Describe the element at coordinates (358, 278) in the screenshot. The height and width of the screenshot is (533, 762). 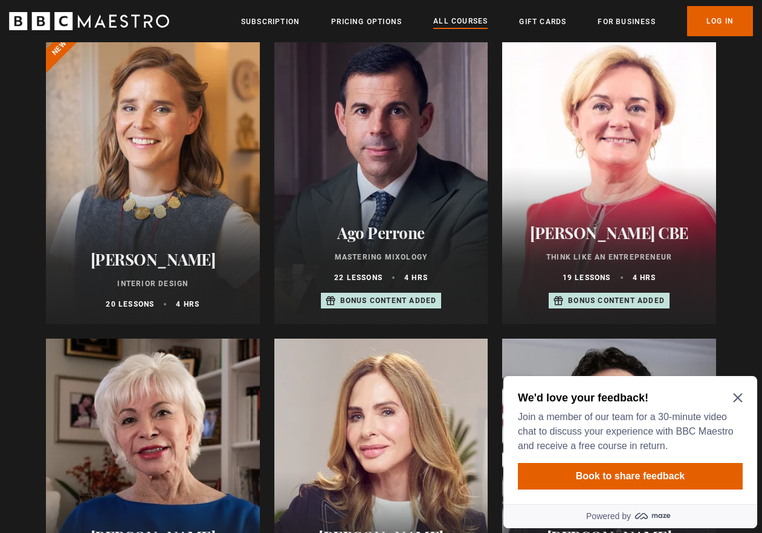
I see `p: 22 lessons` at that location.